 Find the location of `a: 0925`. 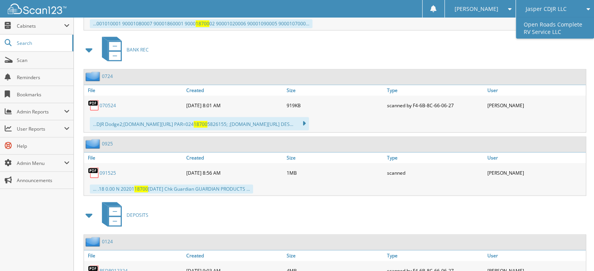

a: 0925 is located at coordinates (107, 144).